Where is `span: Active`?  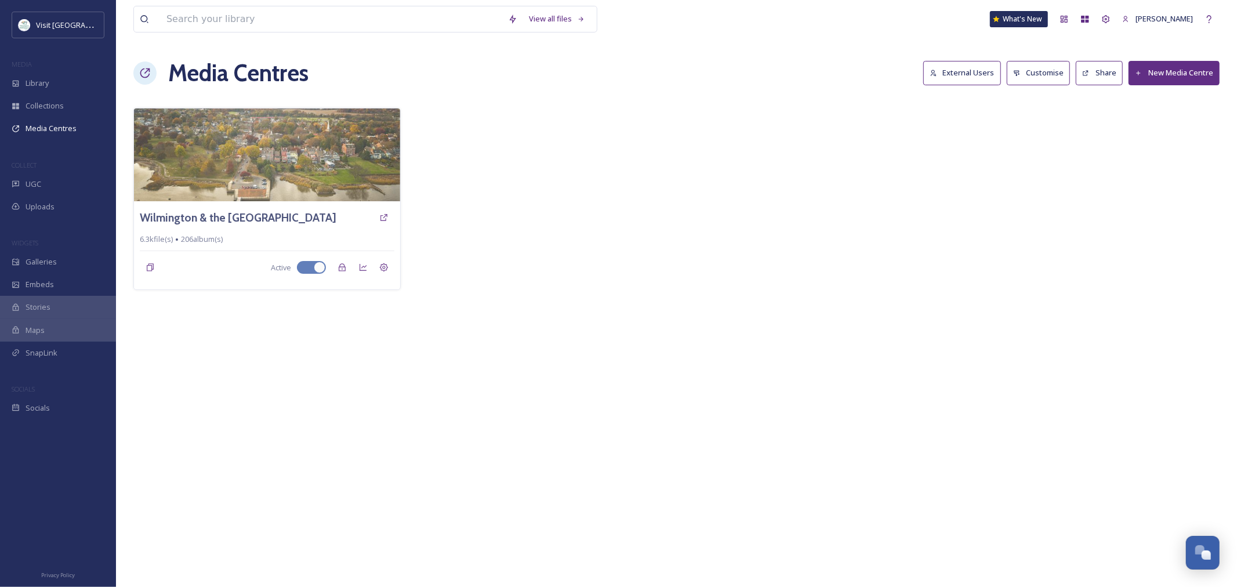
span: Active is located at coordinates (281, 267).